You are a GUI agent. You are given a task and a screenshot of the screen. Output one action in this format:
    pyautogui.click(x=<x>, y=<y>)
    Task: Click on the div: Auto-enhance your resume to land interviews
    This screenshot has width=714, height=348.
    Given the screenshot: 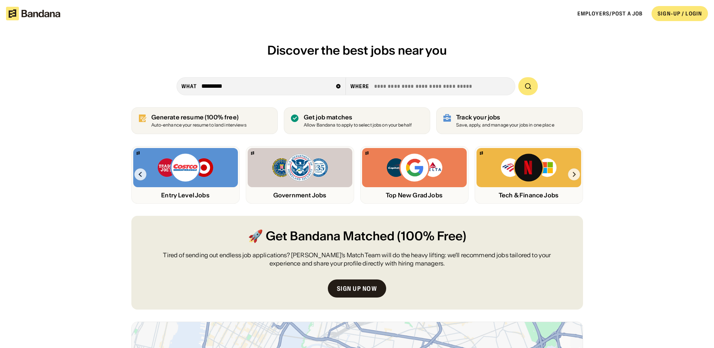 What is the action you would take?
    pyautogui.click(x=199, y=125)
    